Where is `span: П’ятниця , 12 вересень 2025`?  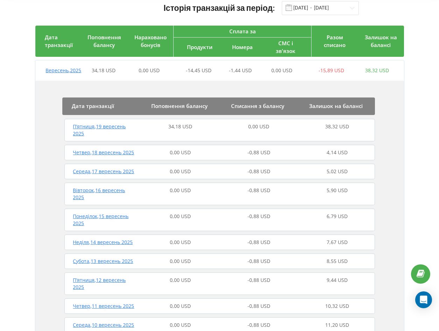 span: П’ятниця , 12 вересень 2025 is located at coordinates (99, 283).